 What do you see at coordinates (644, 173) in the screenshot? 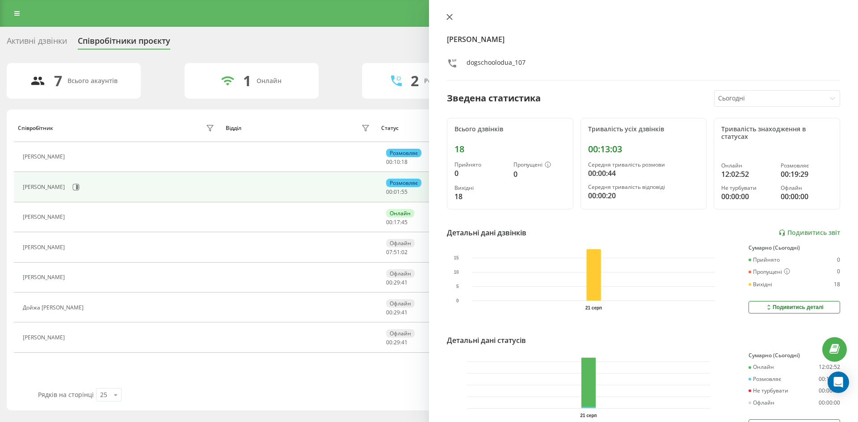
I see `div: 00:00:44` at bounding box center [644, 173].